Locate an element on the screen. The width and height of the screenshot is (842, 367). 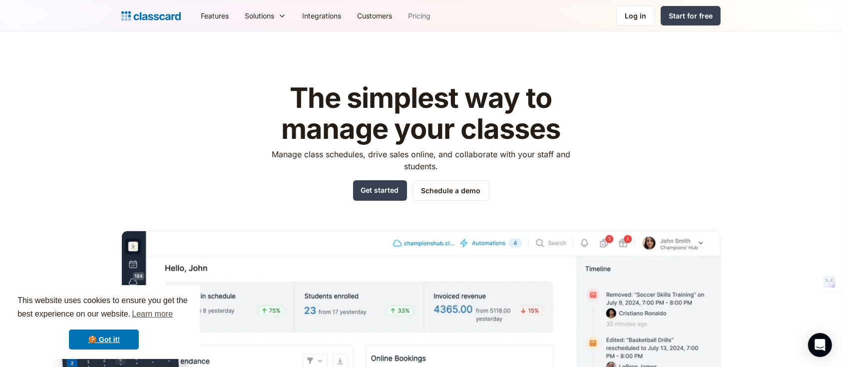
a: Pricing is located at coordinates (419, 15).